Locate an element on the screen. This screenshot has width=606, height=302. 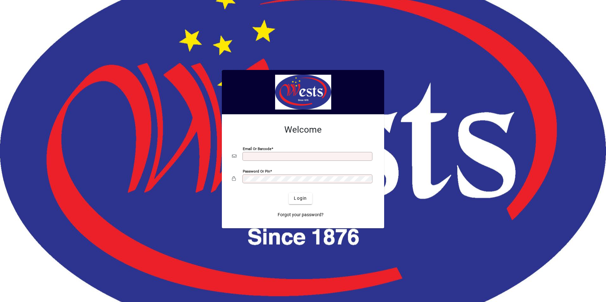
mat-label: Password or Pin is located at coordinates (256, 171).